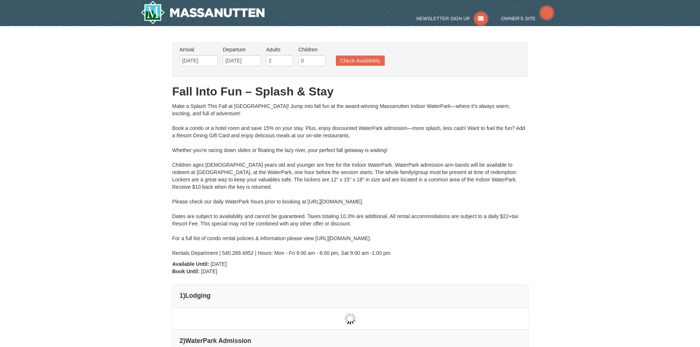 The width and height of the screenshot is (700, 347). I want to click on a: Massanutten Resort, so click(203, 13).